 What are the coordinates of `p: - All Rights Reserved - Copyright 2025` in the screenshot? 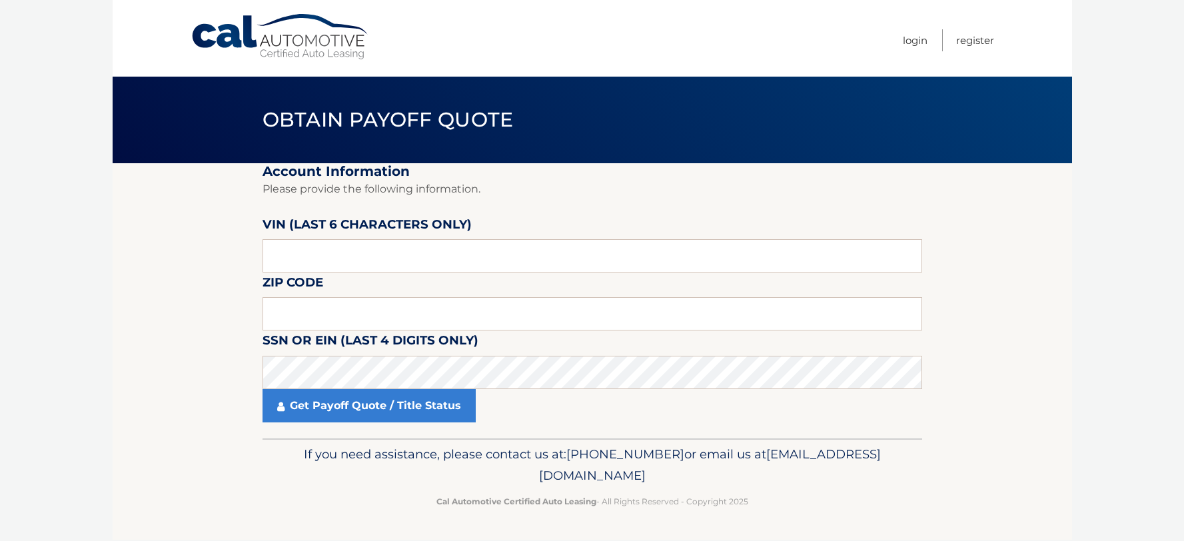 It's located at (592, 501).